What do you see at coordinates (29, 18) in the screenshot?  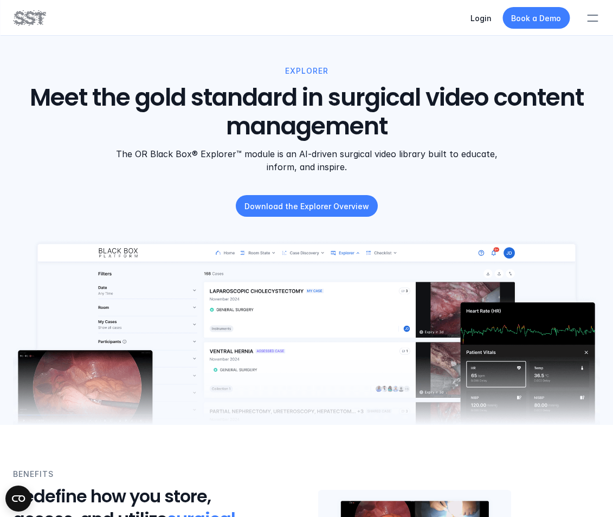 I see `img: SST logo` at bounding box center [29, 18].